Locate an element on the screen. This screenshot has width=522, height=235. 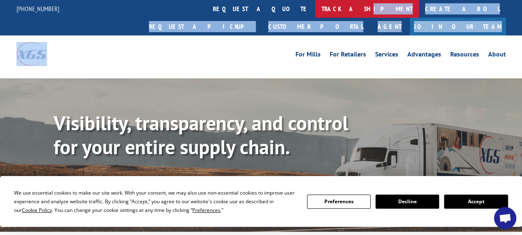
a: For Retailers is located at coordinates (348, 56).